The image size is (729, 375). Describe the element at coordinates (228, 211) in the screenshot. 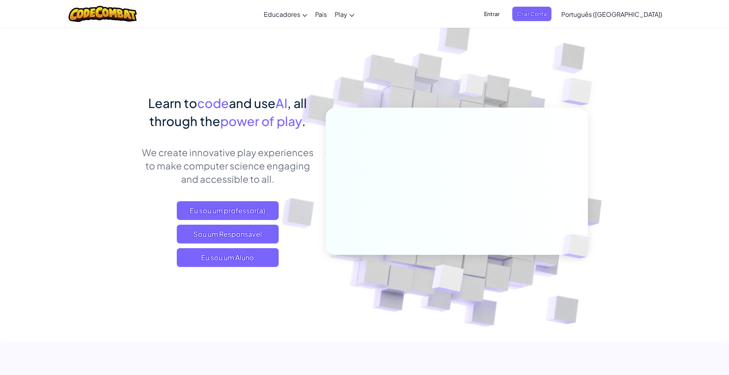

I see `a: Eu sou um professor(a)` at that location.